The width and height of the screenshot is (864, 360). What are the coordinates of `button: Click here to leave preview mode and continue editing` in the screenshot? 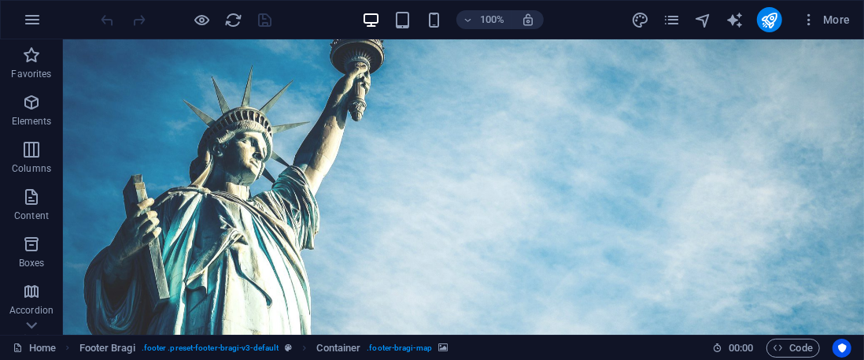 It's located at (202, 20).